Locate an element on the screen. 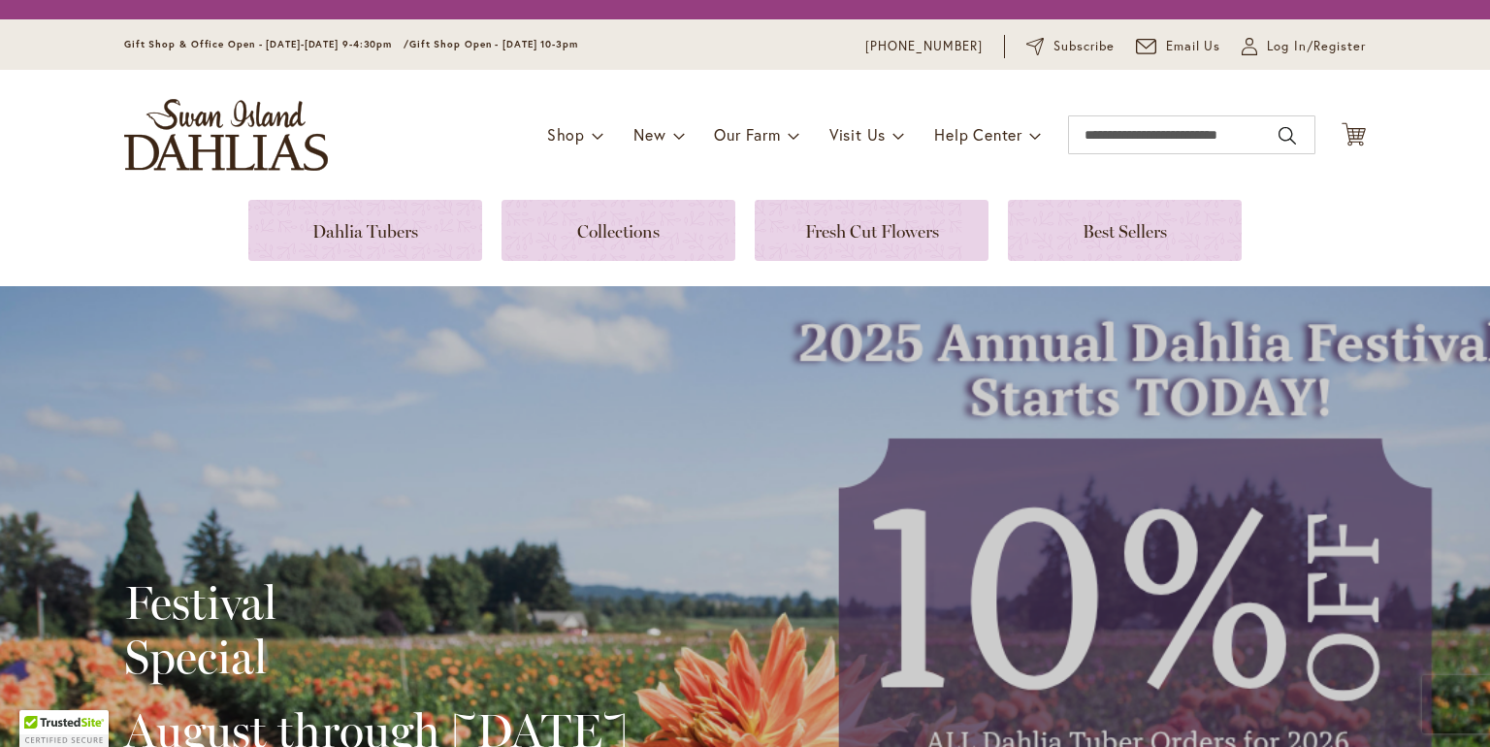 This screenshot has width=1490, height=747. span: Help Center is located at coordinates (978, 134).